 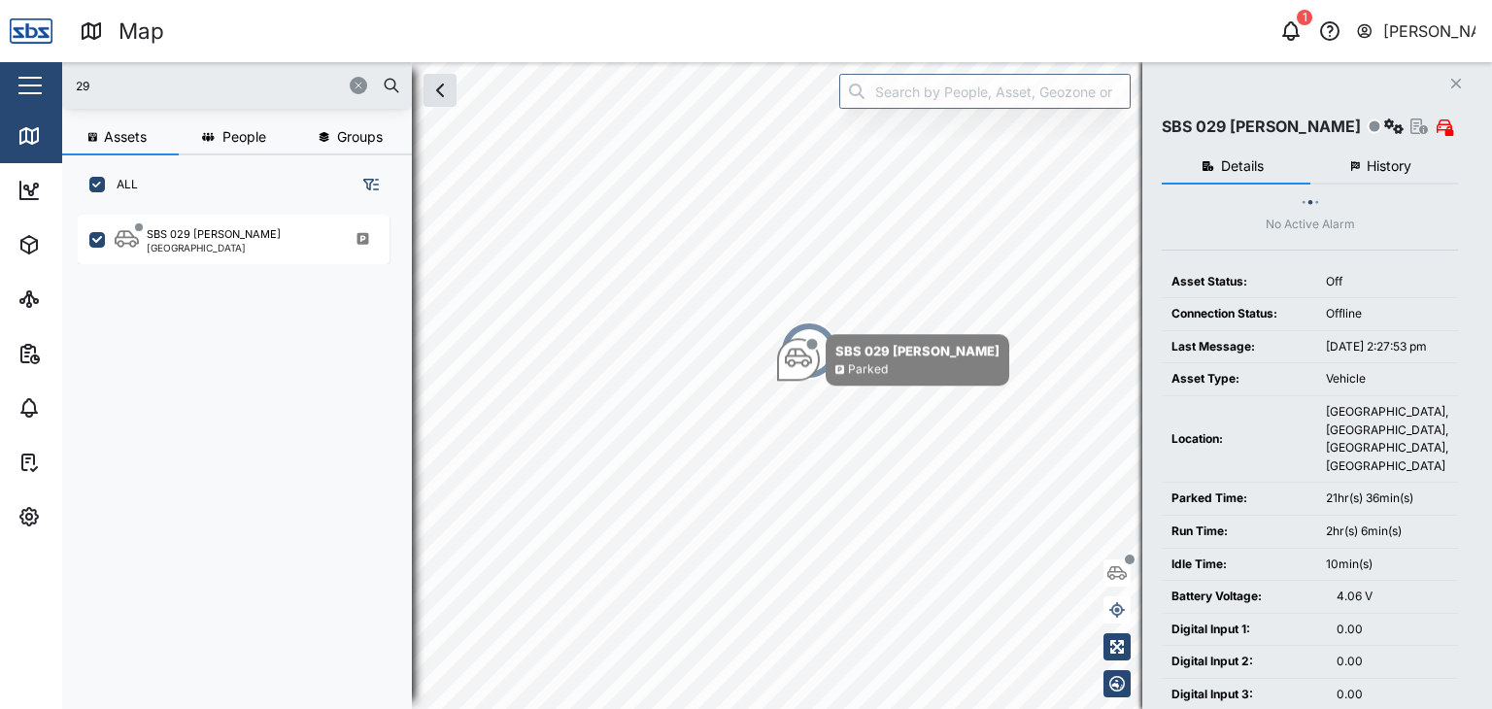 What do you see at coordinates (1245, 597) in the screenshot?
I see `div: Battery Voltage:` at bounding box center [1245, 597].